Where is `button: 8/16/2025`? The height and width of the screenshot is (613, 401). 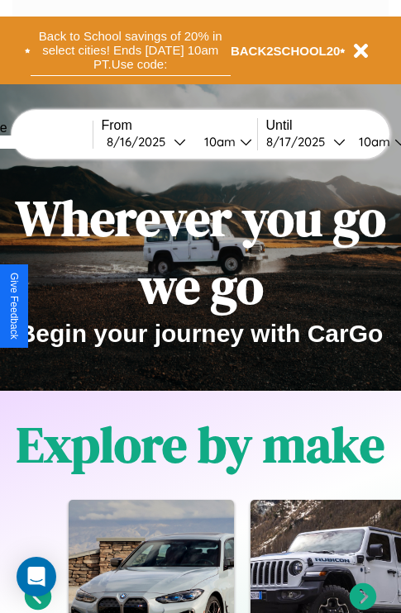
button: 8/16/2025 is located at coordinates (146, 141).